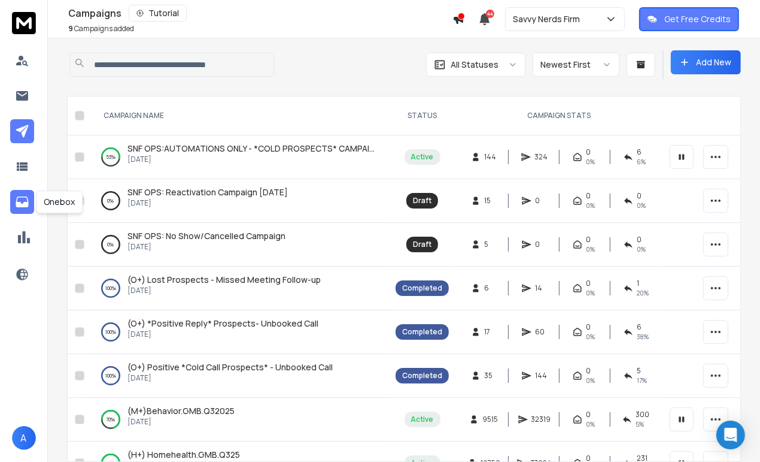 Image resolution: width=760 pixels, height=462 pixels. Describe the element at coordinates (207, 236) in the screenshot. I see `a: SNF OPS: No Show/Cancelled Campaign` at that location.